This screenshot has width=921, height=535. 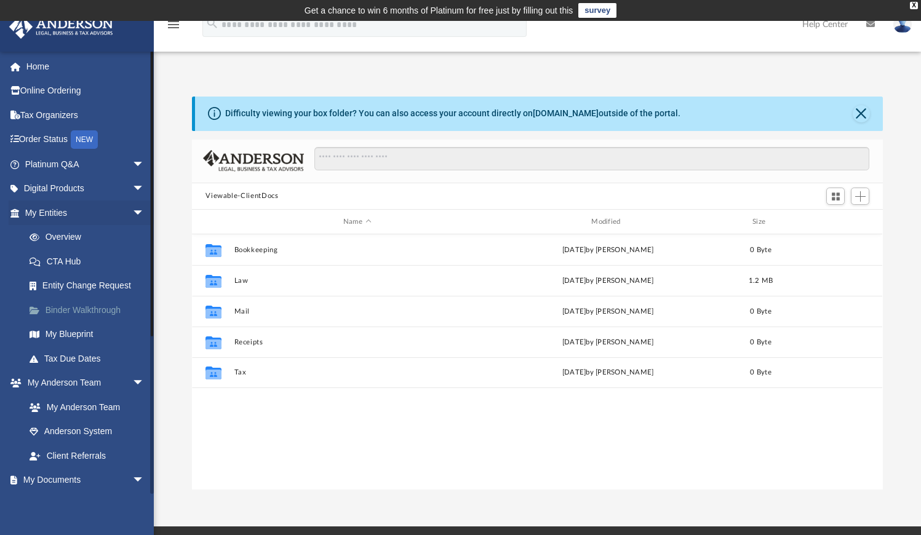 I want to click on a: Entity Change Request, so click(x=90, y=286).